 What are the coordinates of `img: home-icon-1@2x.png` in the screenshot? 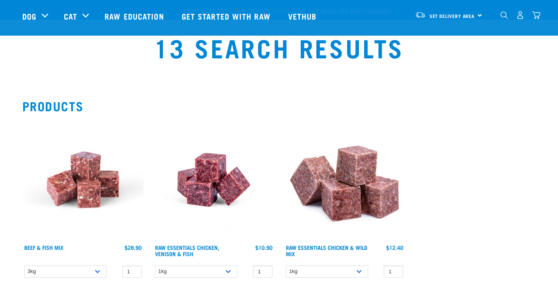 It's located at (504, 15).